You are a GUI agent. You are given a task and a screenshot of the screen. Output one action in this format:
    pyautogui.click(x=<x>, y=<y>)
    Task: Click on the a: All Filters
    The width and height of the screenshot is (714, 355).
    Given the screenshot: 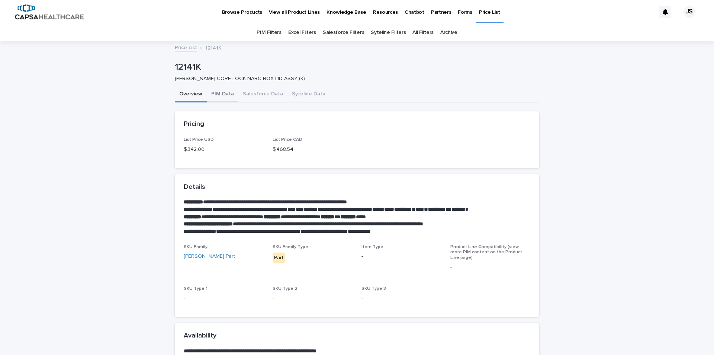 What is the action you would take?
    pyautogui.click(x=423, y=32)
    